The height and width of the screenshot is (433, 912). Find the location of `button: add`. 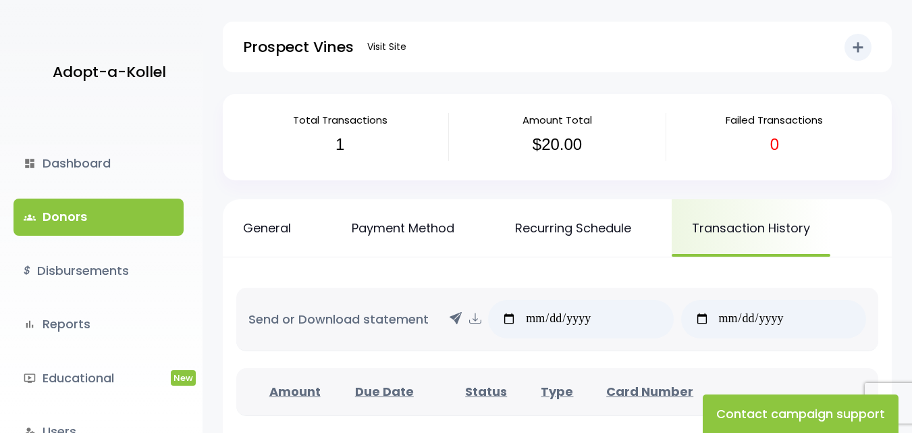

button: add is located at coordinates (858, 47).